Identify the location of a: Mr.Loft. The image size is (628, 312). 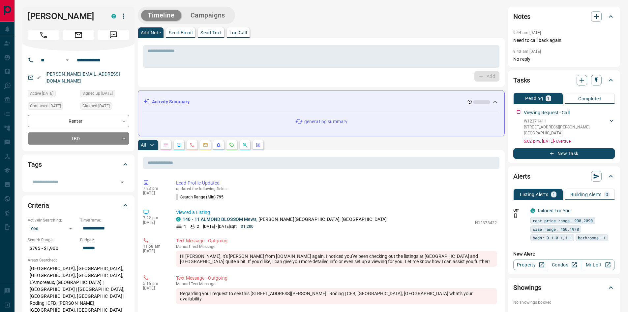
(598, 265).